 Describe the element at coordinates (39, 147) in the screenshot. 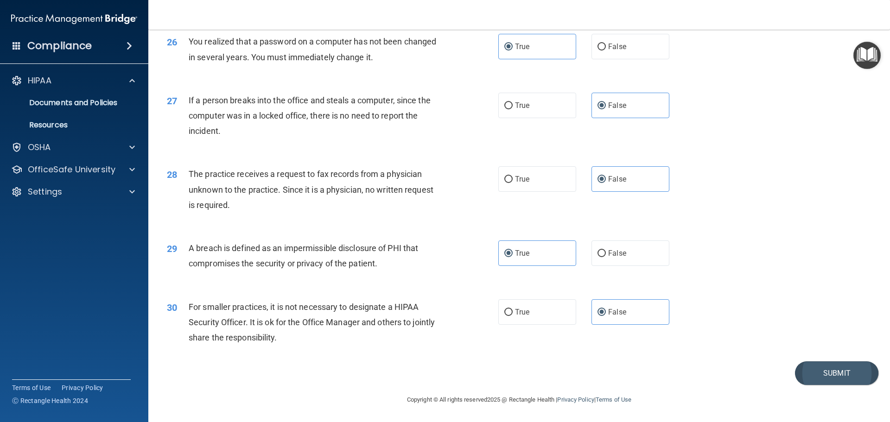

I see `p: OSHA` at that location.